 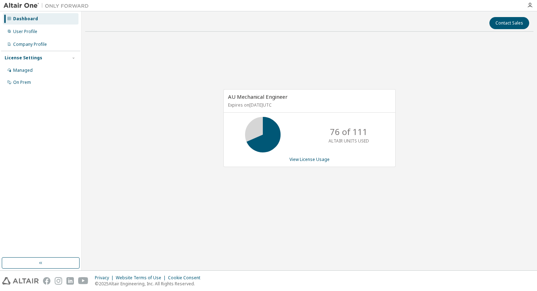 What do you see at coordinates (309, 159) in the screenshot?
I see `a: View License Usage` at bounding box center [309, 159].